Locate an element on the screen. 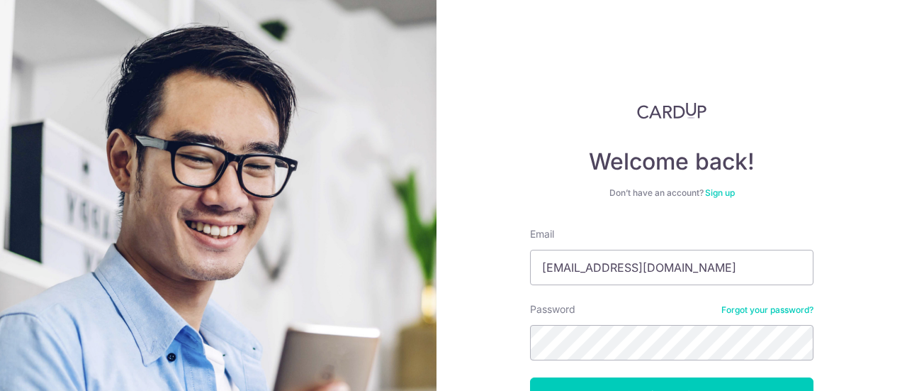 Image resolution: width=907 pixels, height=391 pixels. a: Forgot your password? is located at coordinates (768, 310).